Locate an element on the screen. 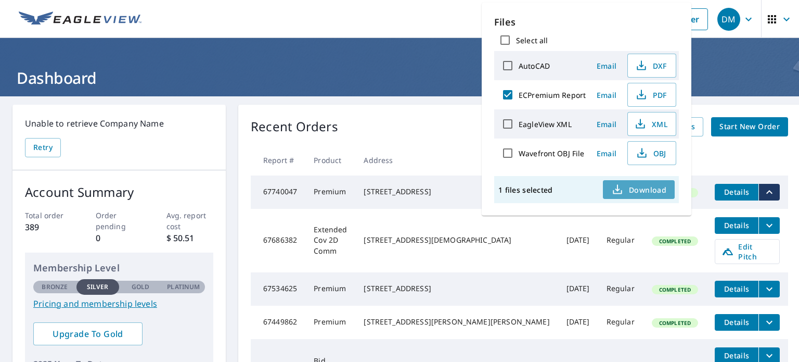 Image resolution: width=799 pixels, height=362 pixels. span: Upgrade To Gold is located at coordinates (88, 334).